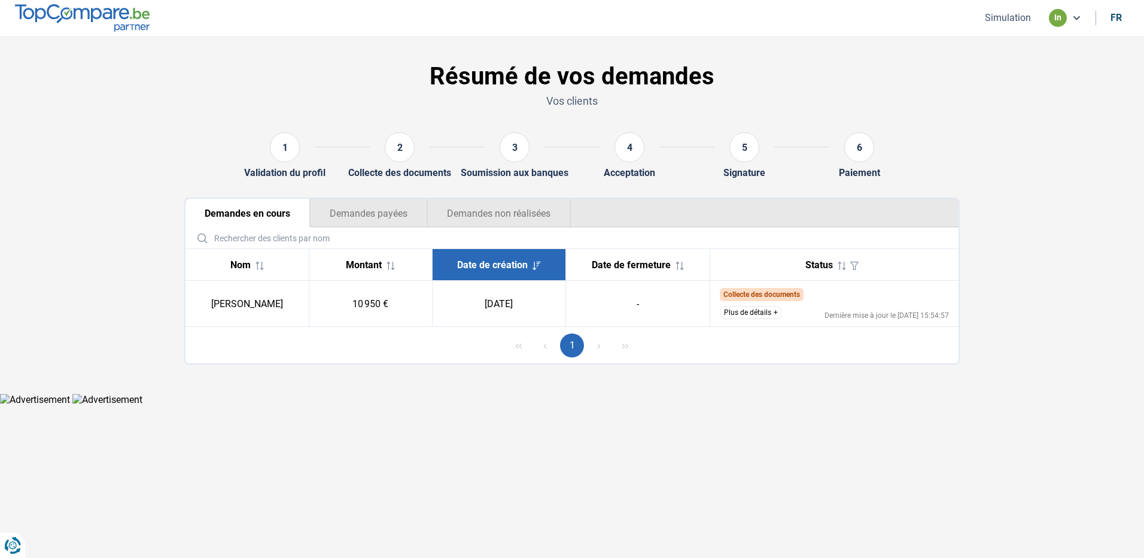 The height and width of the screenshot is (558, 1144). I want to click on button: Simulation, so click(1008, 17).